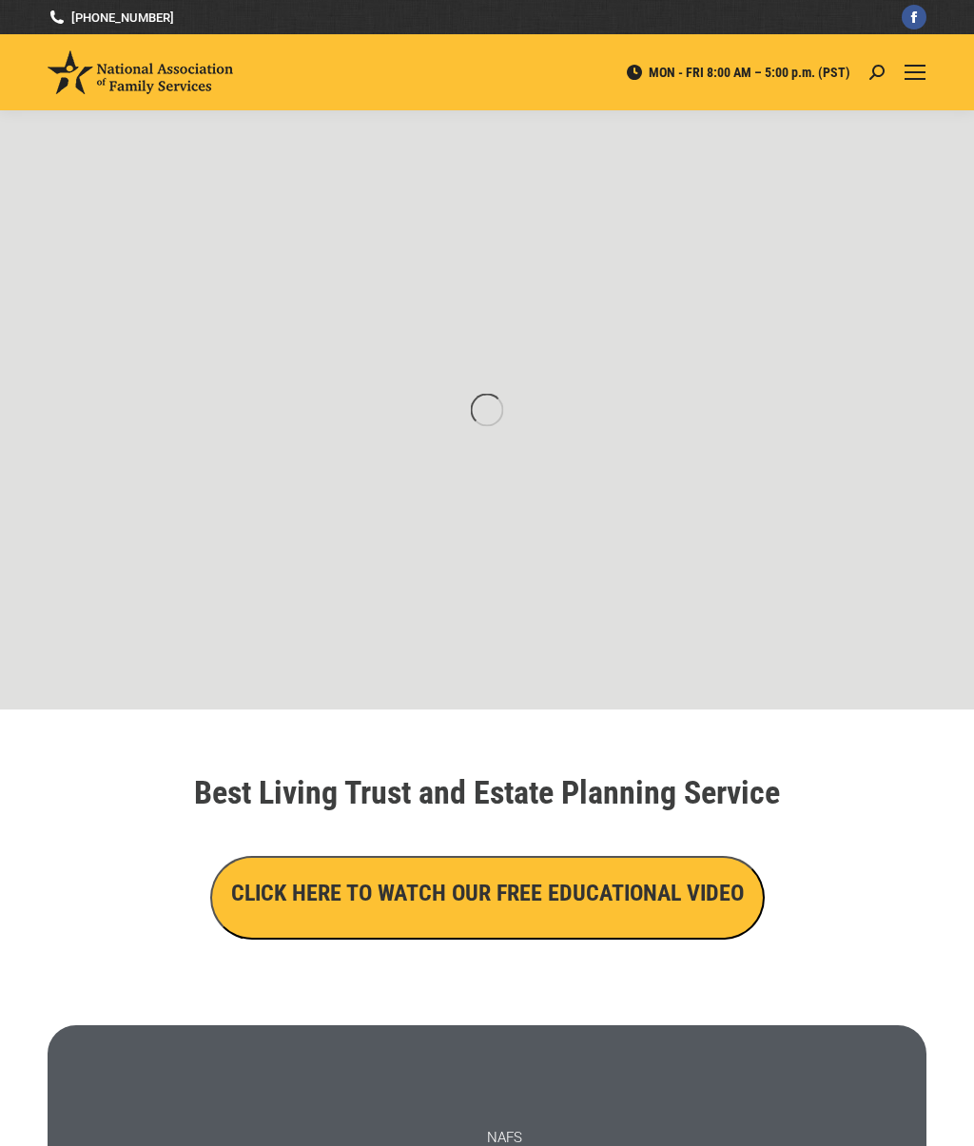  What do you see at coordinates (487, 894) in the screenshot?
I see `a: CLICK HERE TO WATCH OUR FREE EDUCATIONAL VIDEO` at bounding box center [487, 894].